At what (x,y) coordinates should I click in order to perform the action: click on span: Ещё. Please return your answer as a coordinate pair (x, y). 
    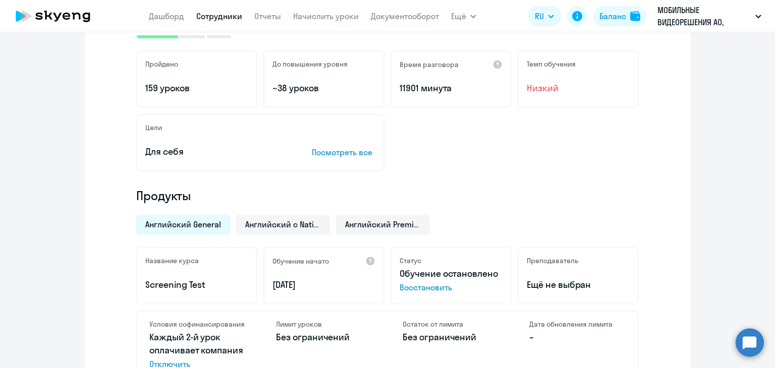
    Looking at the image, I should click on (459, 16).